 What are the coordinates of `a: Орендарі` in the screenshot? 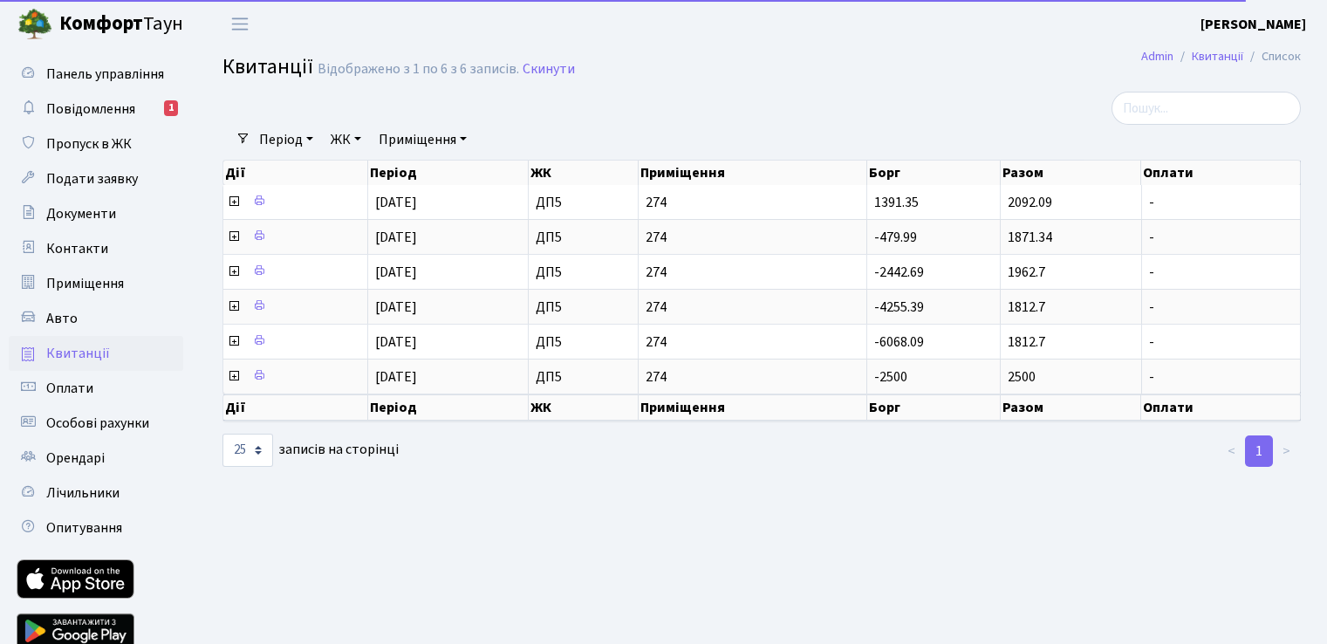 It's located at (96, 458).